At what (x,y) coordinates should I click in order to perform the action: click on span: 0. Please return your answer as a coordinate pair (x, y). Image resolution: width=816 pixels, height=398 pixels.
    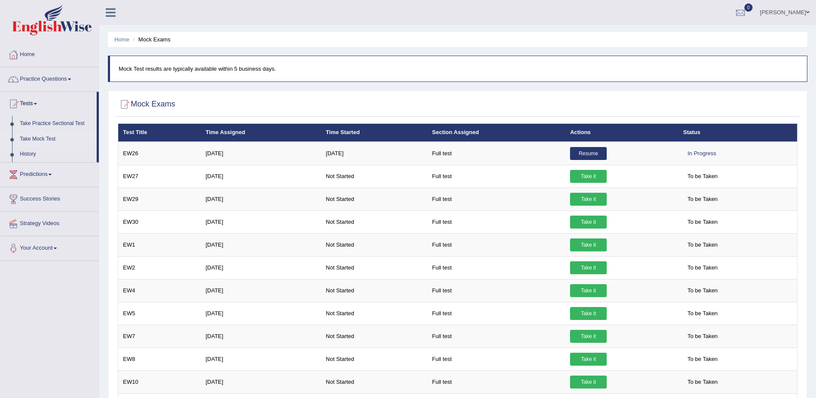
    Looking at the image, I should click on (749, 7).